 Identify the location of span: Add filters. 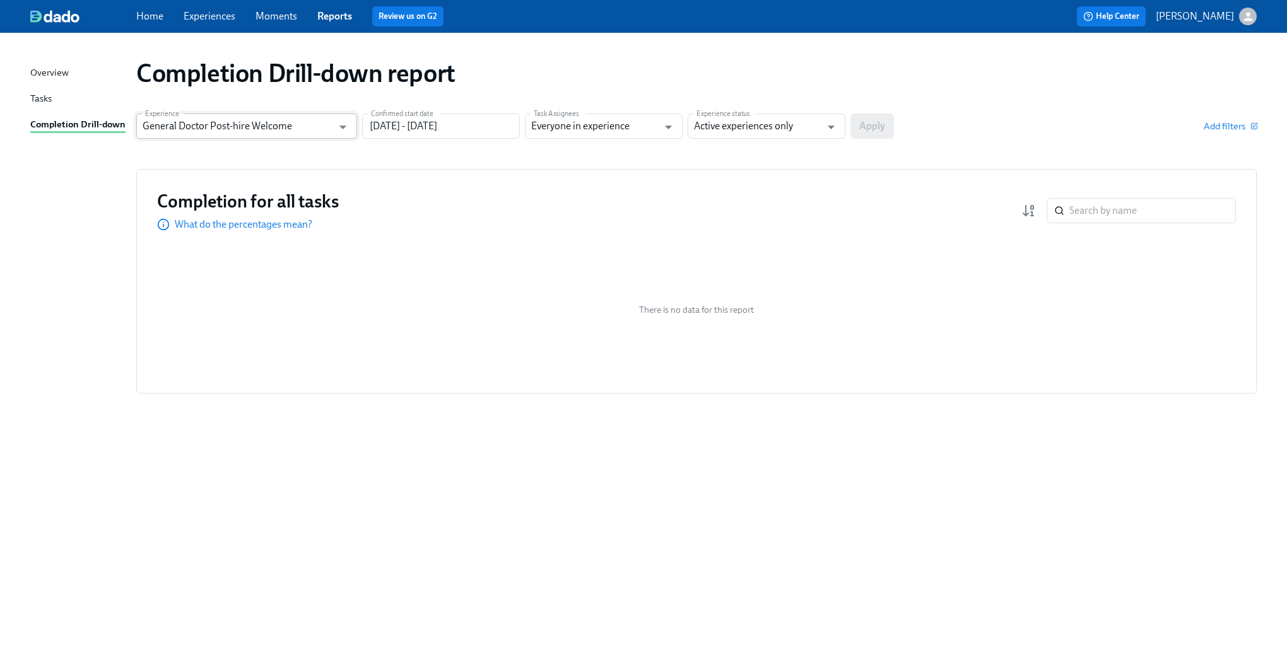
(1230, 126).